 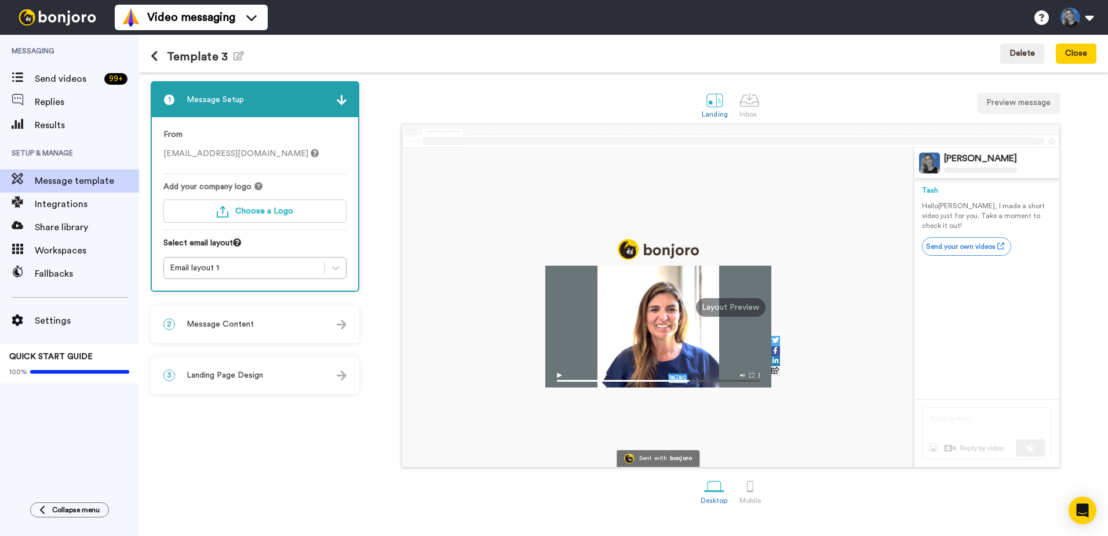 I want to click on button: Preview message, so click(x=1019, y=103).